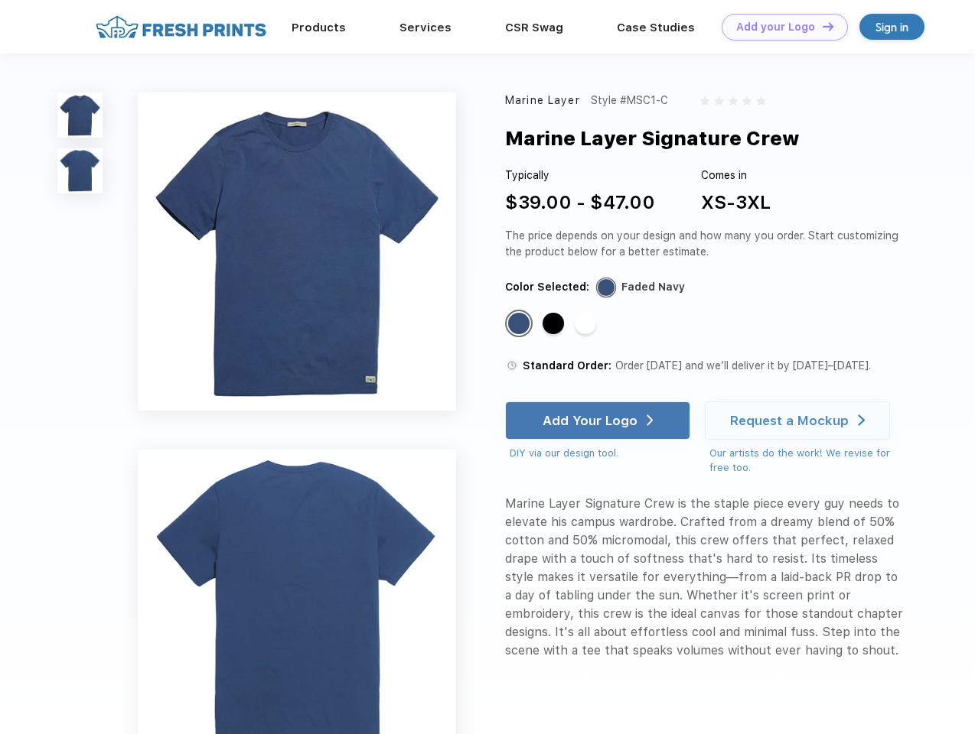  I want to click on img: standard order, so click(512, 366).